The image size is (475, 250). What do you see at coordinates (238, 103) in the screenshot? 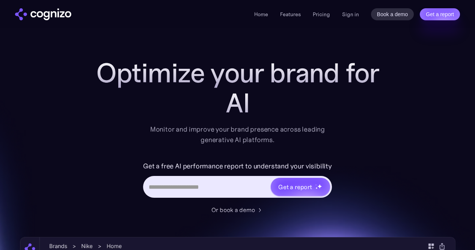
I see `div: AI` at bounding box center [238, 103].